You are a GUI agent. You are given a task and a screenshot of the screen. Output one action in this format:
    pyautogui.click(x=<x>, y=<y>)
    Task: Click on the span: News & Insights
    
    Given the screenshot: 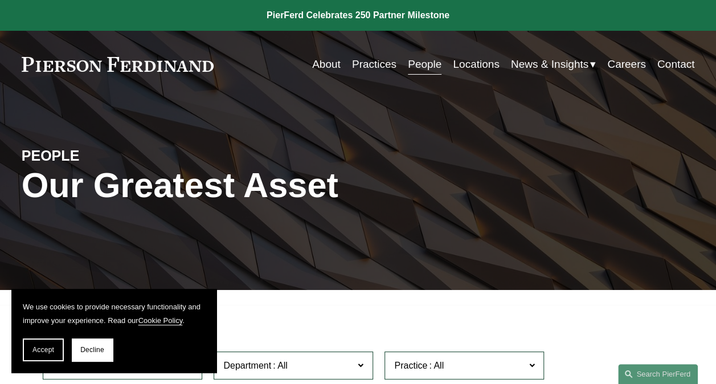 What is the action you would take?
    pyautogui.click(x=549, y=64)
    